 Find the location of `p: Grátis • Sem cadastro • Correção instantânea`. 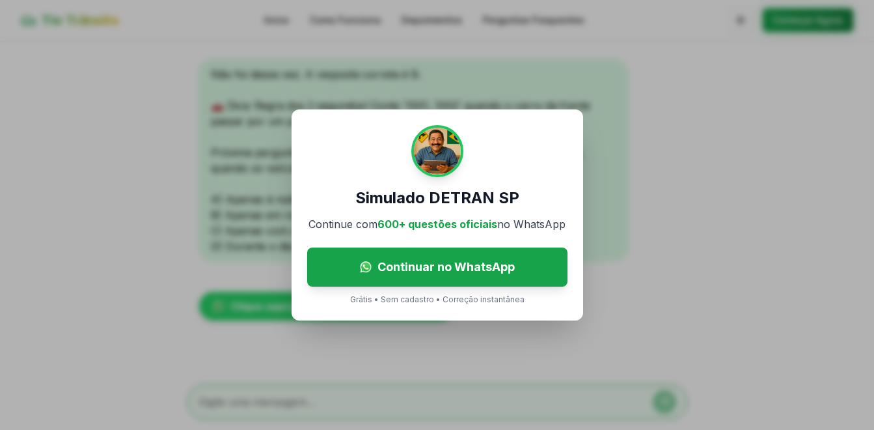

p: Grátis • Sem cadastro • Correção instantânea is located at coordinates (438, 299).